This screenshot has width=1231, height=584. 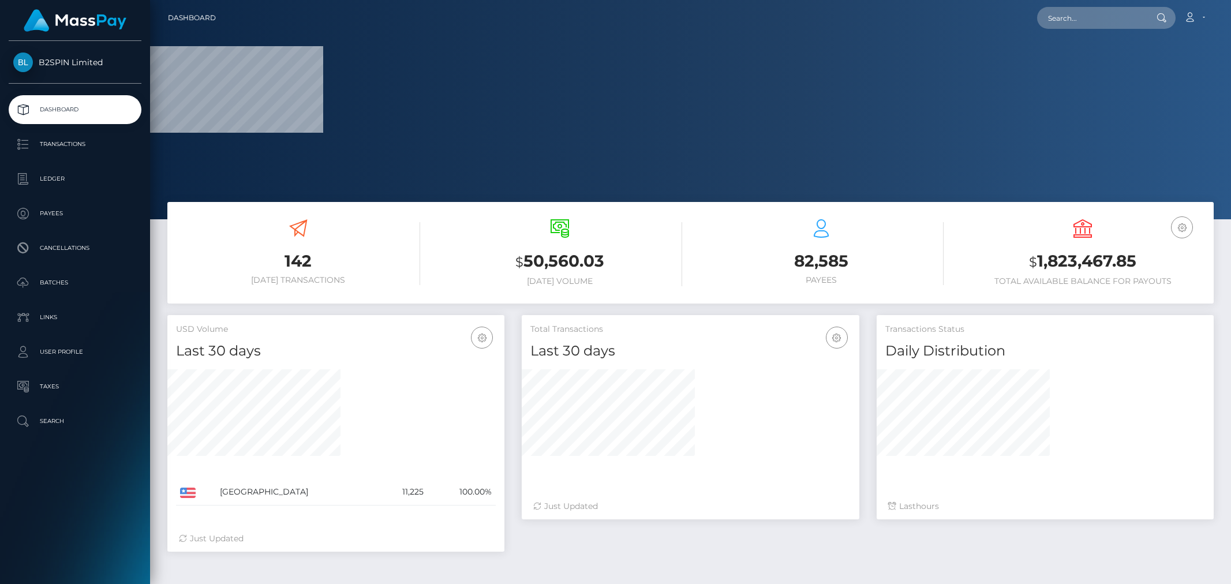 I want to click on p: Cancellations, so click(x=75, y=248).